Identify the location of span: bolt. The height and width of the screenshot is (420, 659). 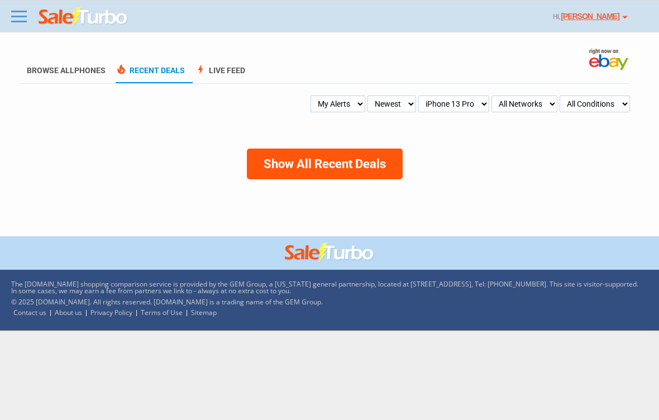
(201, 69).